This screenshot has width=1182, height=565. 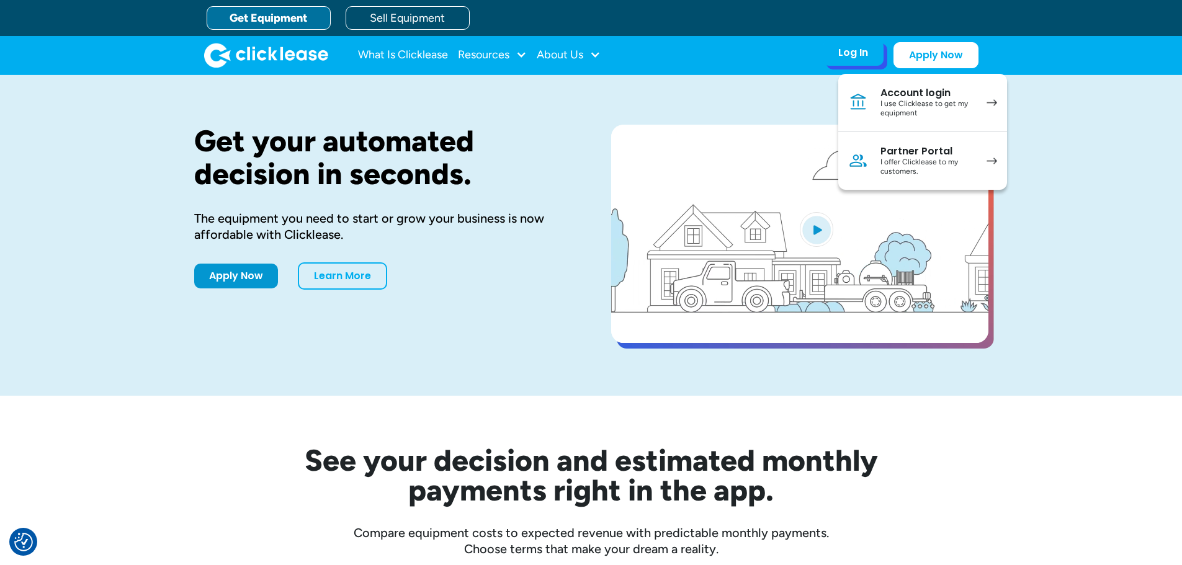 What do you see at coordinates (853, 53) in the screenshot?
I see `div: Log In` at bounding box center [853, 53].